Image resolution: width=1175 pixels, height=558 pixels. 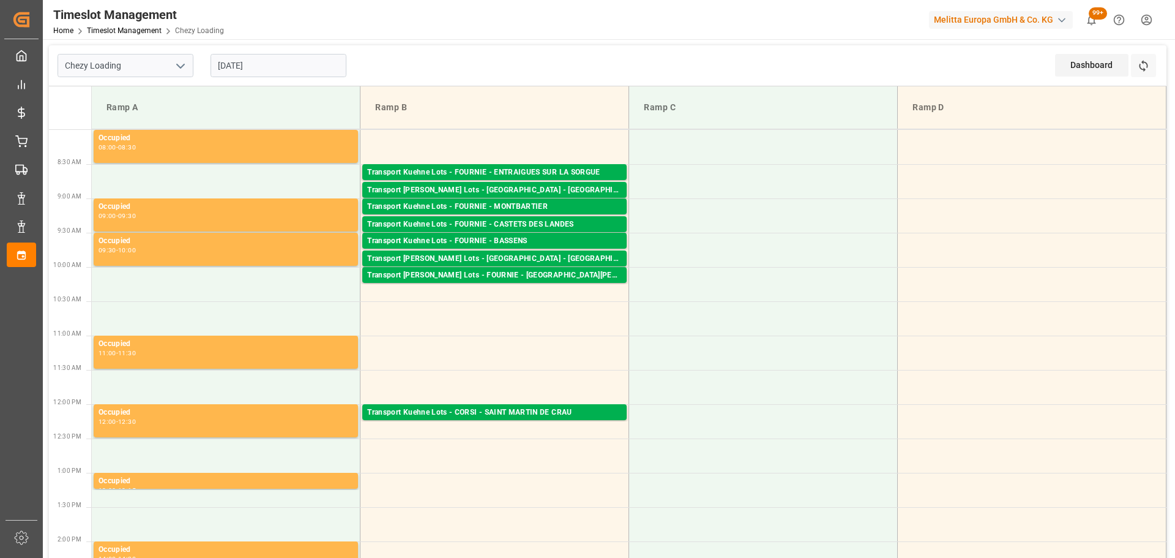 I want to click on div: 13:15, so click(x=127, y=490).